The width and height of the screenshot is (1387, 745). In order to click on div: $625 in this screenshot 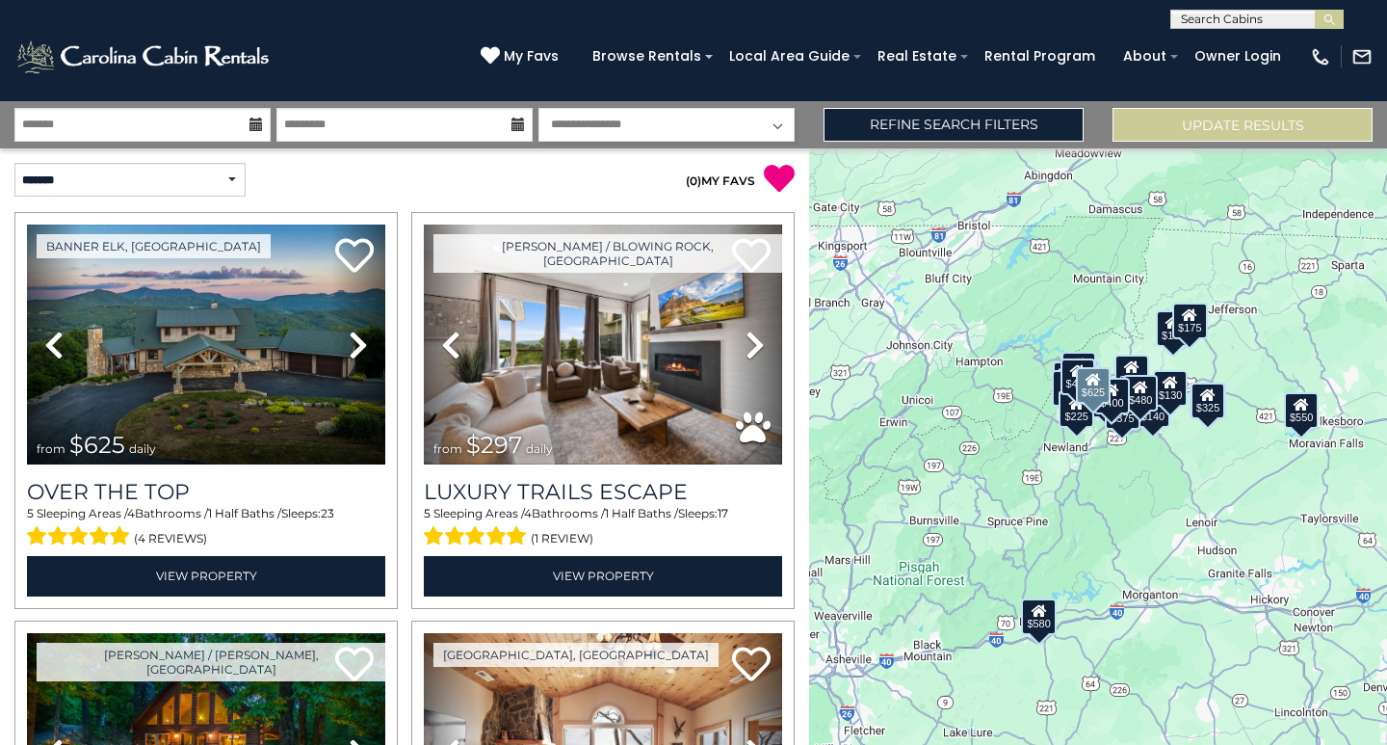, I will do `click(1093, 385)`.